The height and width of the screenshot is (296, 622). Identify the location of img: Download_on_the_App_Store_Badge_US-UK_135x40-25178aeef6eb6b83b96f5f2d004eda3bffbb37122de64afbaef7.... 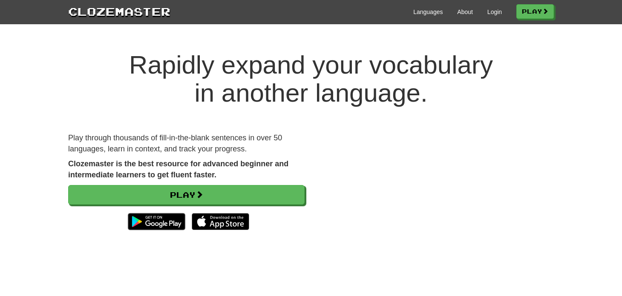
(220, 222).